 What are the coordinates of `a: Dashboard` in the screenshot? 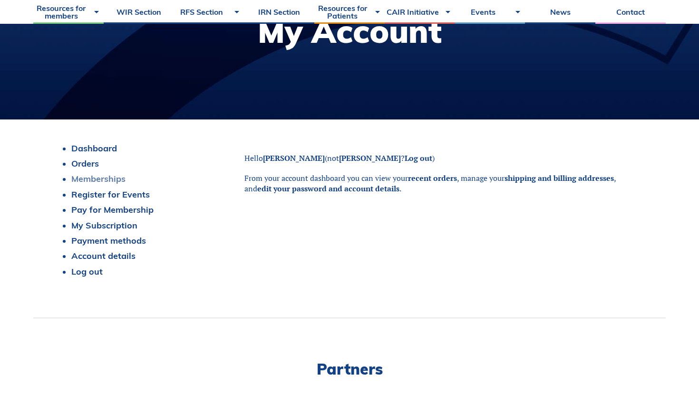 It's located at (94, 148).